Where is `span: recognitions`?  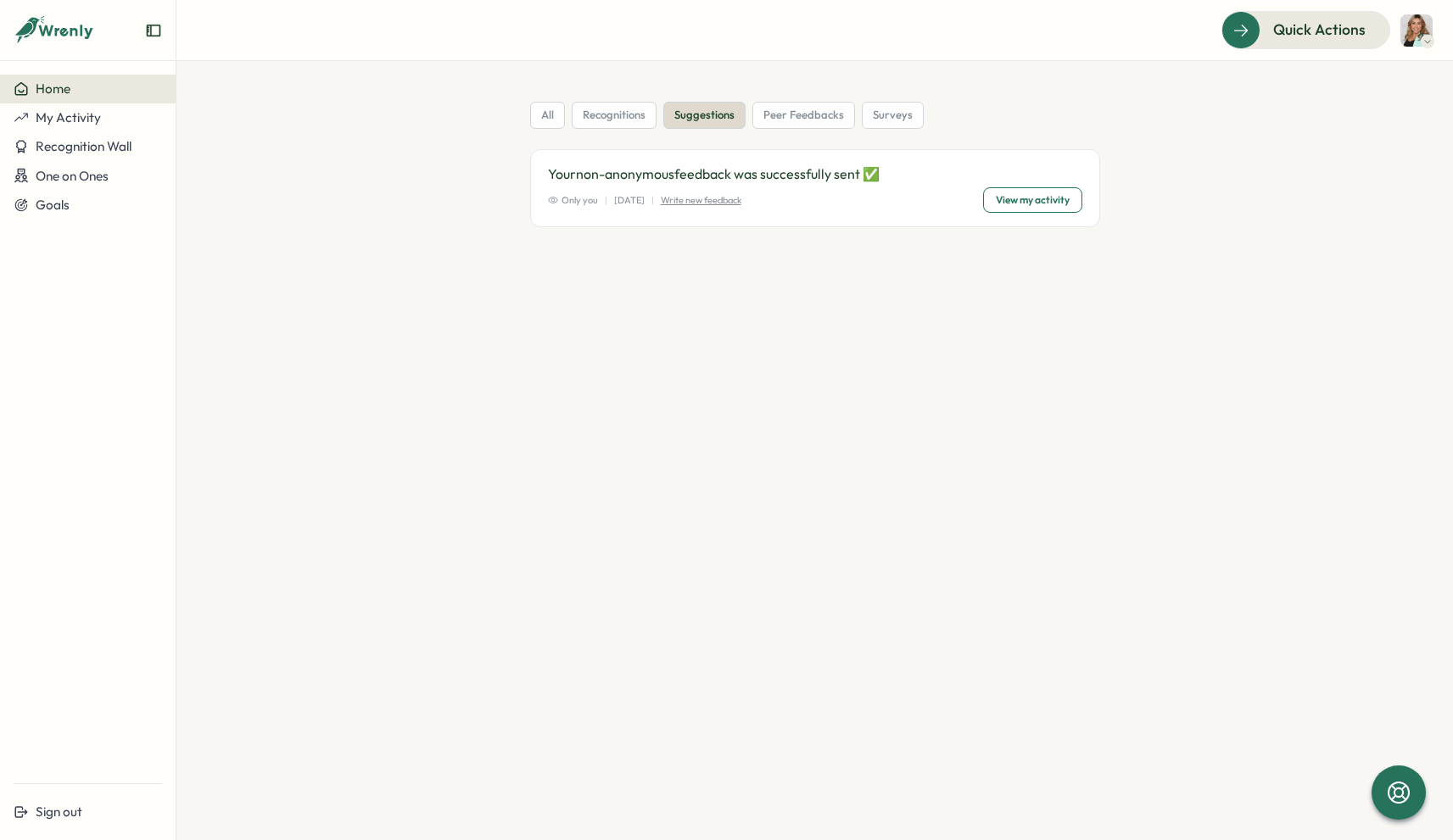
span: recognitions is located at coordinates (614, 115).